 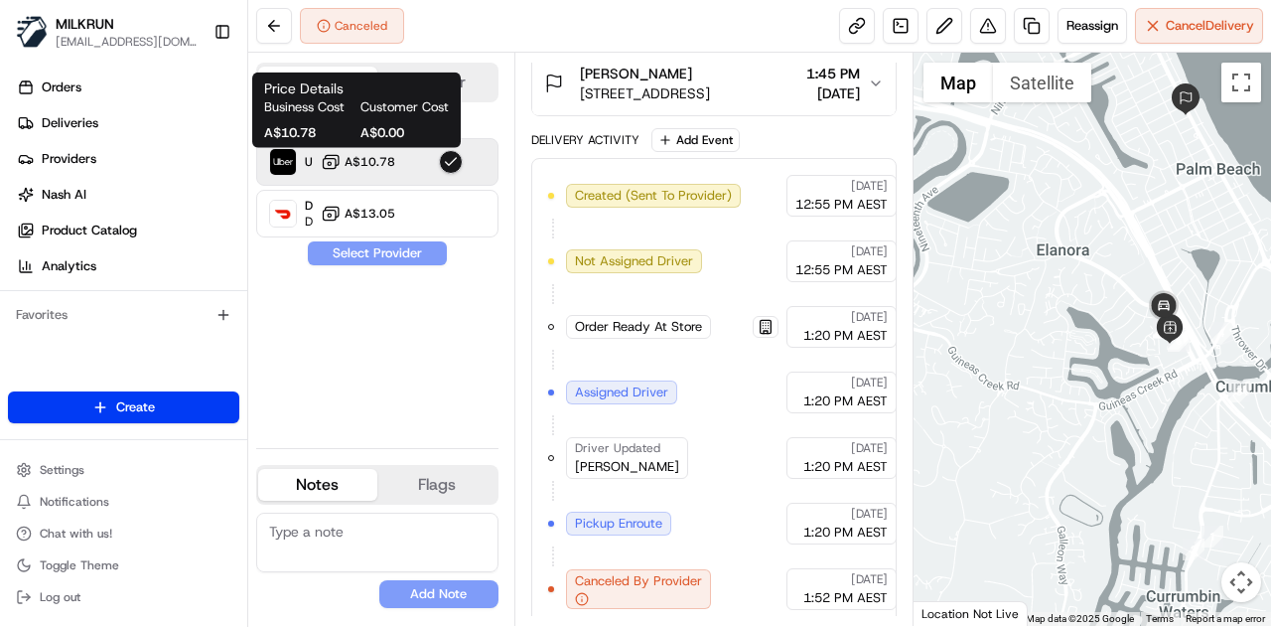 What do you see at coordinates (308, 107) in the screenshot?
I see `span: Business Cost` at bounding box center [308, 107].